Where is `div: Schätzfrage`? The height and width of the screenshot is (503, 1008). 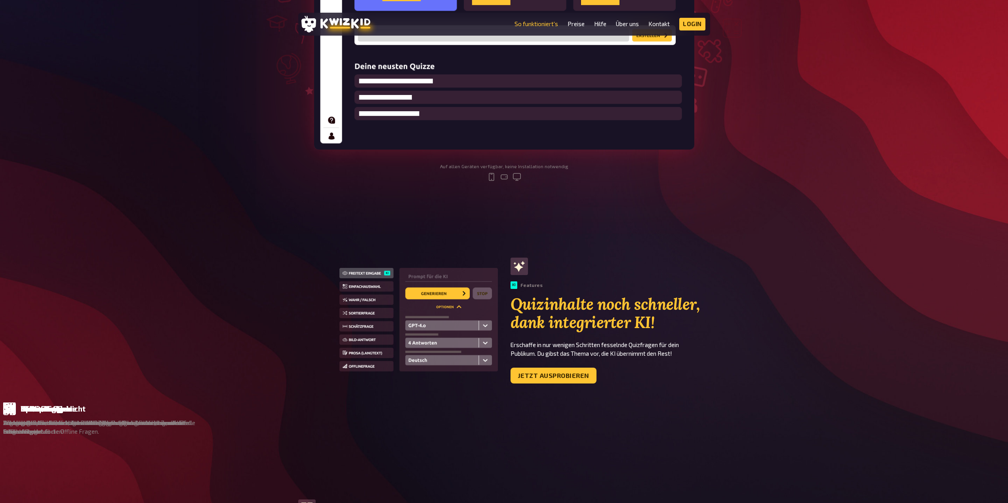 div: Schätzfrage is located at coordinates (376, 409).